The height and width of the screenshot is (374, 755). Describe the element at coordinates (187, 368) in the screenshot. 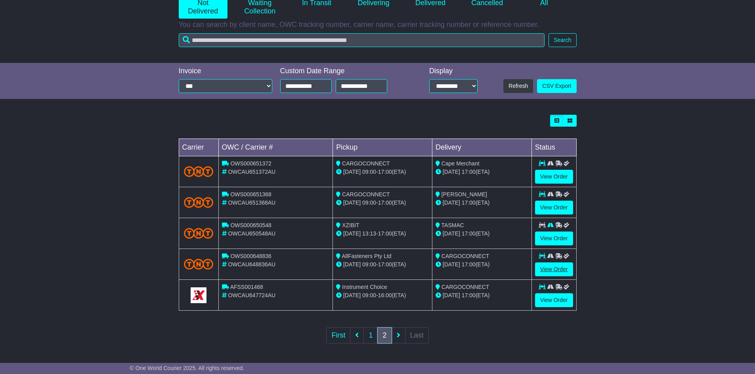

I see `span: © One World Courier 2025. All rights reserved.` at that location.